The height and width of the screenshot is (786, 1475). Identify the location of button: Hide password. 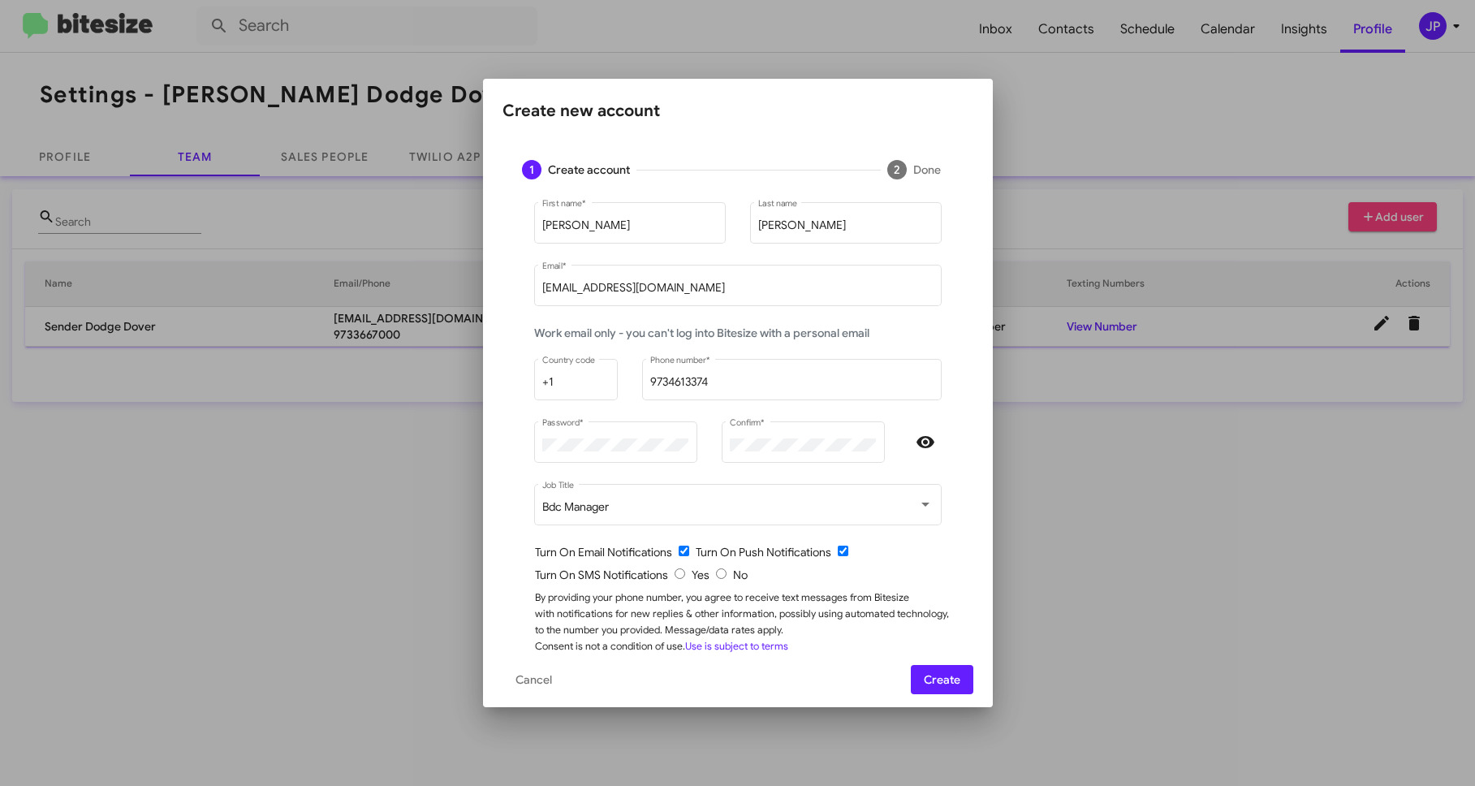
(926, 443).